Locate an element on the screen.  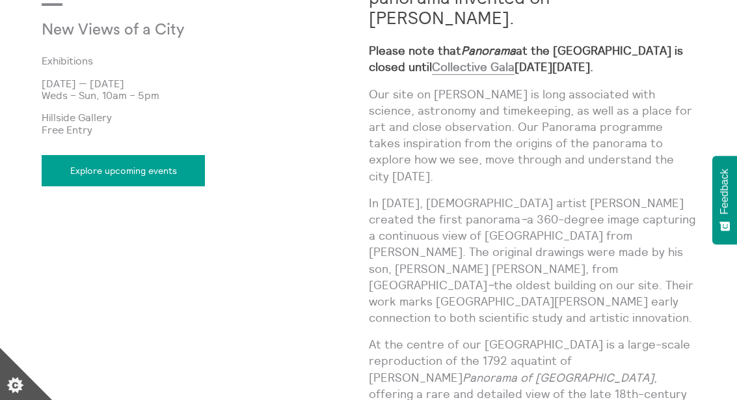
button: Feedback - Show survey is located at coordinates (725, 200).